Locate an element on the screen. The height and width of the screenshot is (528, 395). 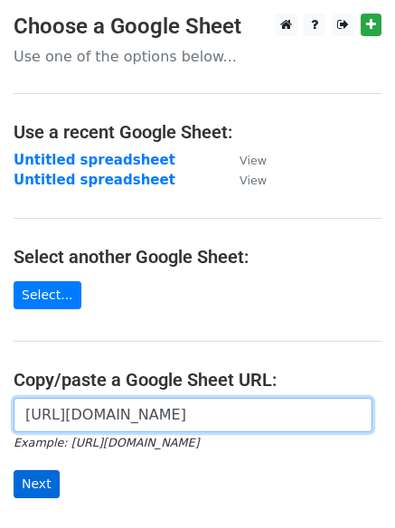
h4: Select another Google Sheet: is located at coordinates (197, 257).